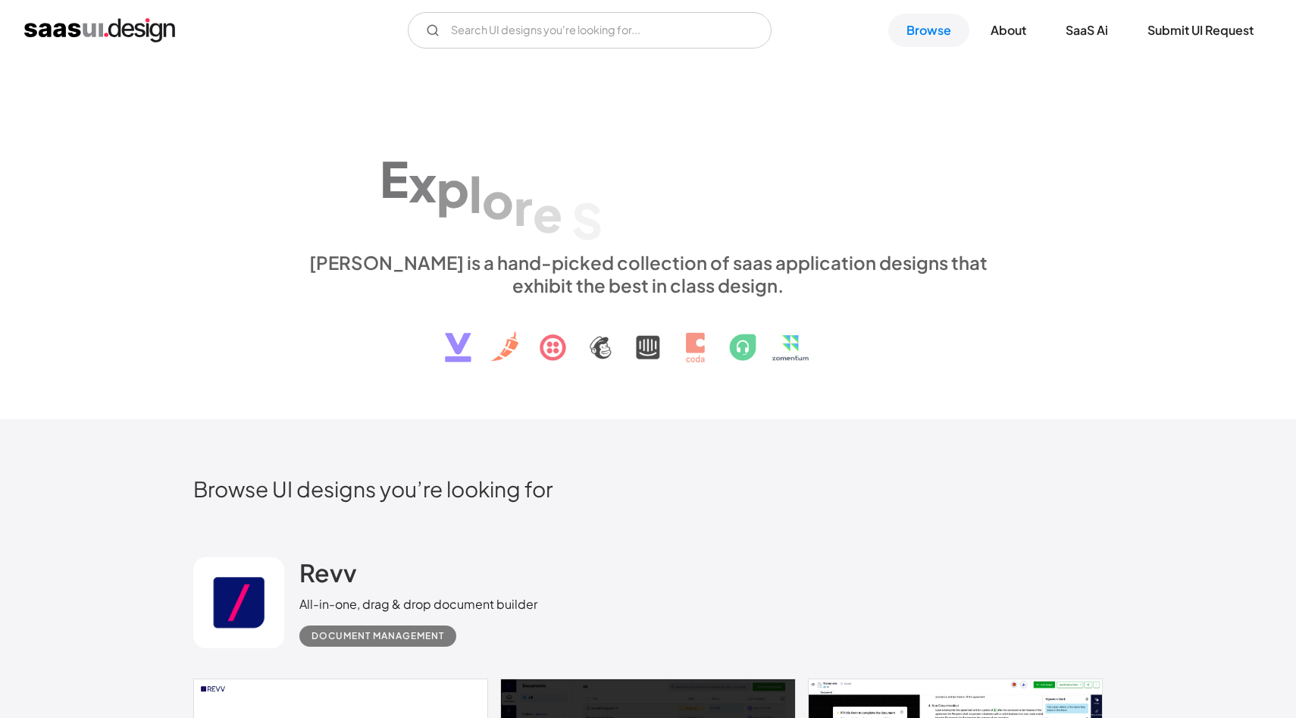 Image resolution: width=1296 pixels, height=718 pixels. I want to click on h2: Revv, so click(328, 572).